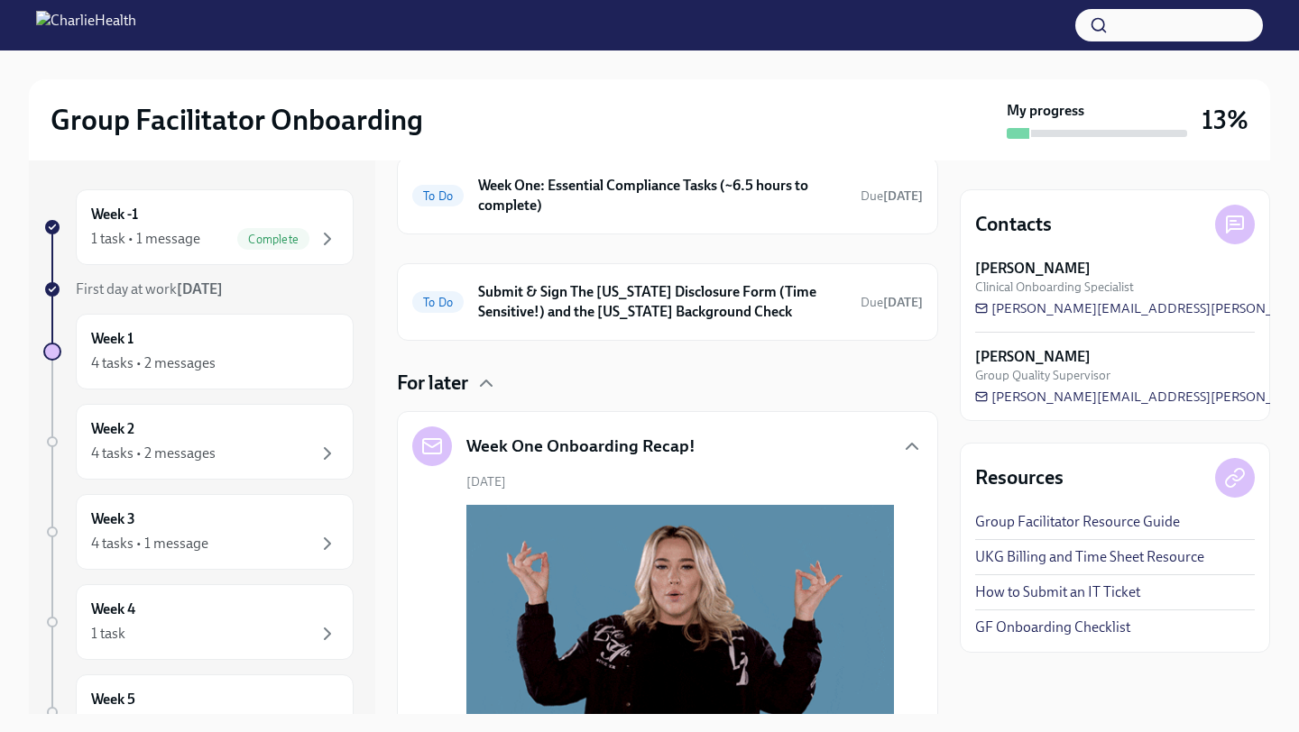 This screenshot has height=732, width=1299. Describe the element at coordinates (198, 442) in the screenshot. I see `a: Week 24 tasks • 2 messages` at that location.